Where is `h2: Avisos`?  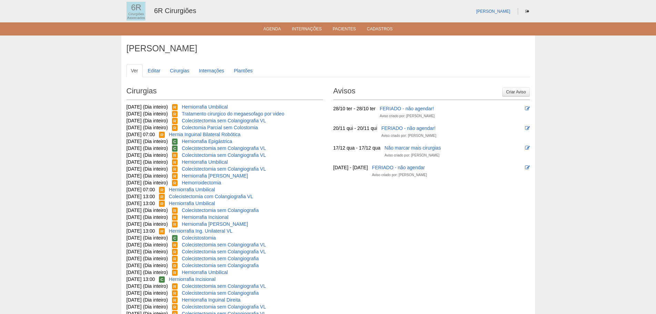
h2: Avisos is located at coordinates (432, 92).